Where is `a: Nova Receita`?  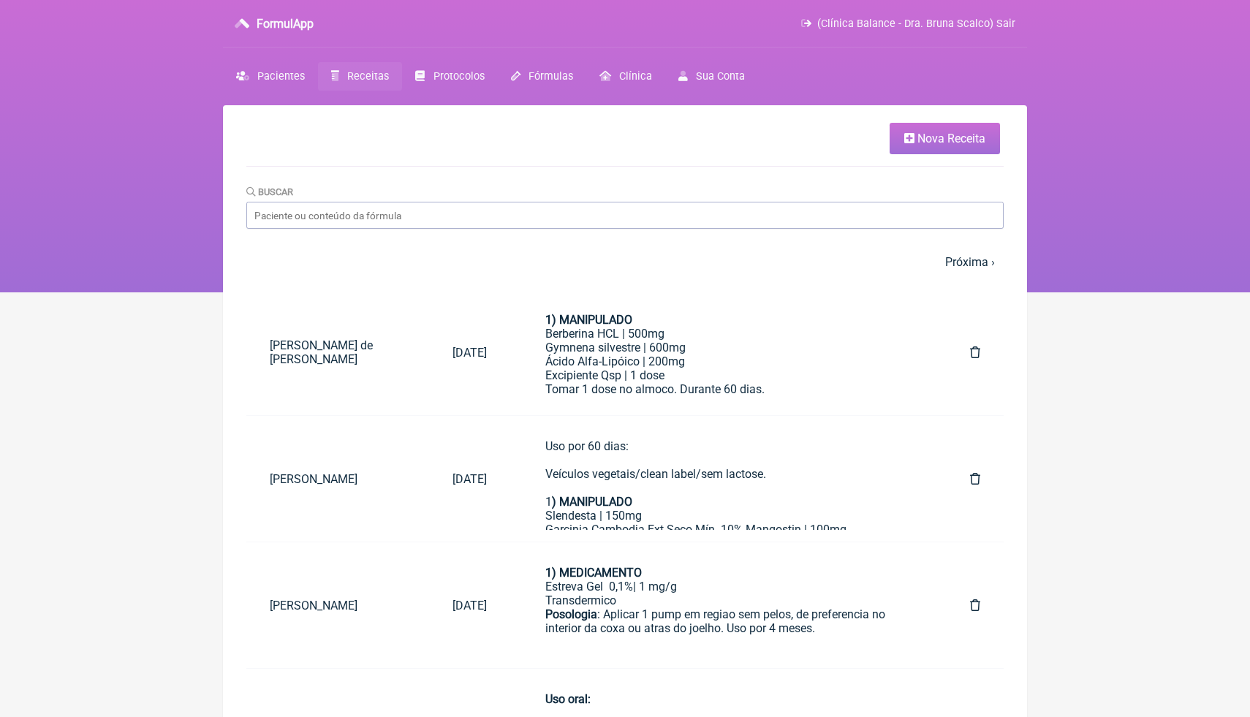
a: Nova Receita is located at coordinates (945, 138).